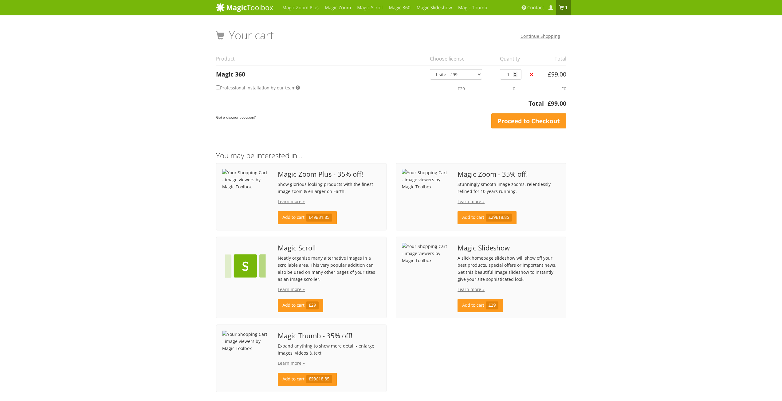 This screenshot has height=401, width=782. Describe the element at coordinates (329, 188) in the screenshot. I see `p: Show glorious looking products with the finest image zoom & enlarger on Earth.` at that location.